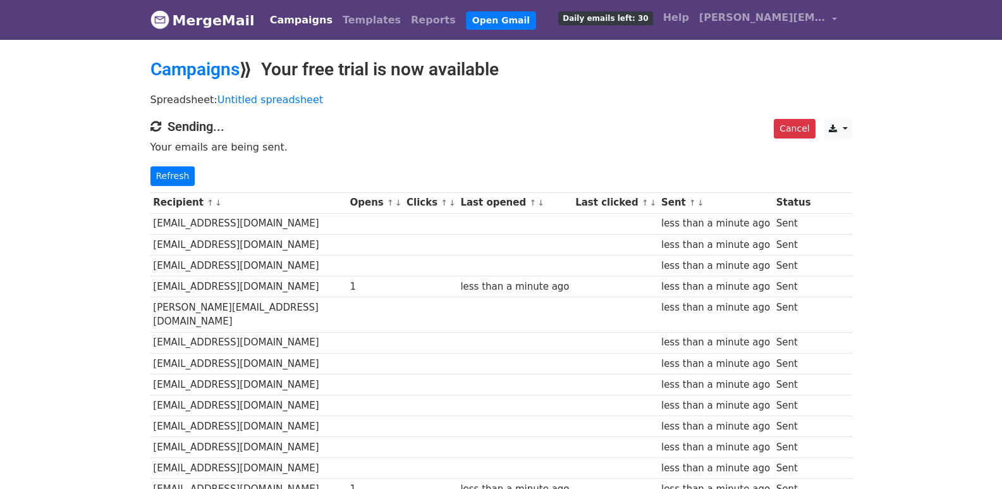 This screenshot has height=489, width=1002. I want to click on th: Last clicked, so click(615, 202).